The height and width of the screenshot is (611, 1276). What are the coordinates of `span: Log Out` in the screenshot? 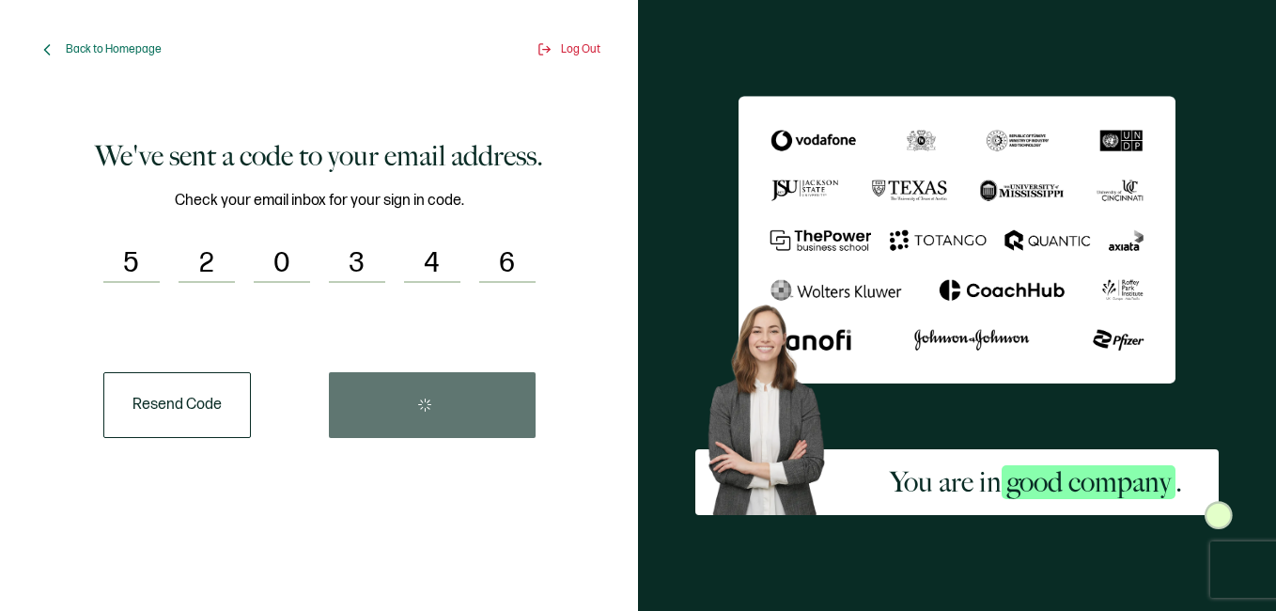 It's located at (581, 49).